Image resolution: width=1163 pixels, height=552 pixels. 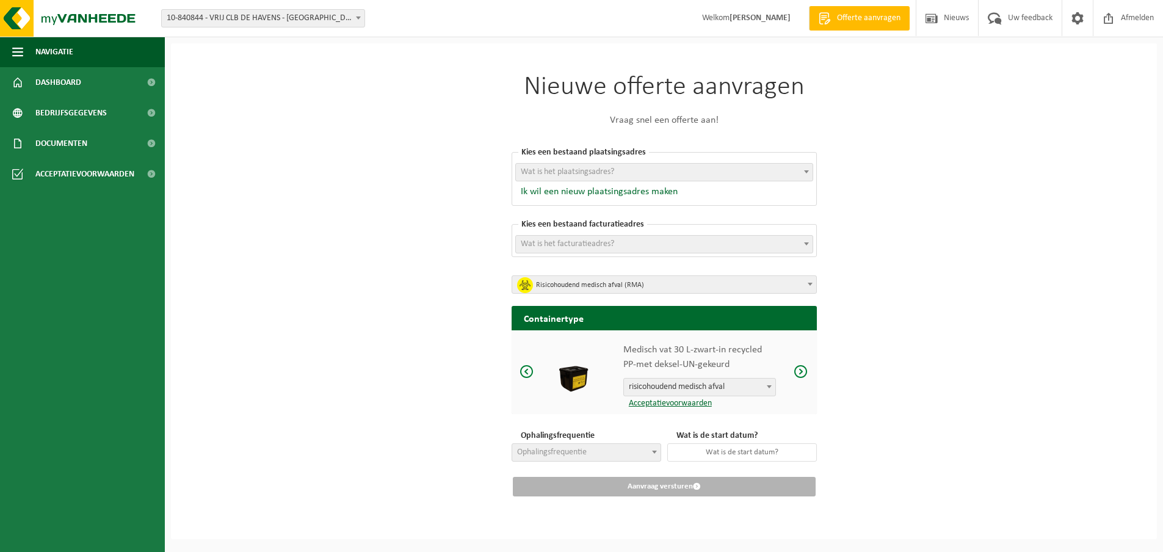 I want to click on span: Dashboard, so click(x=58, y=82).